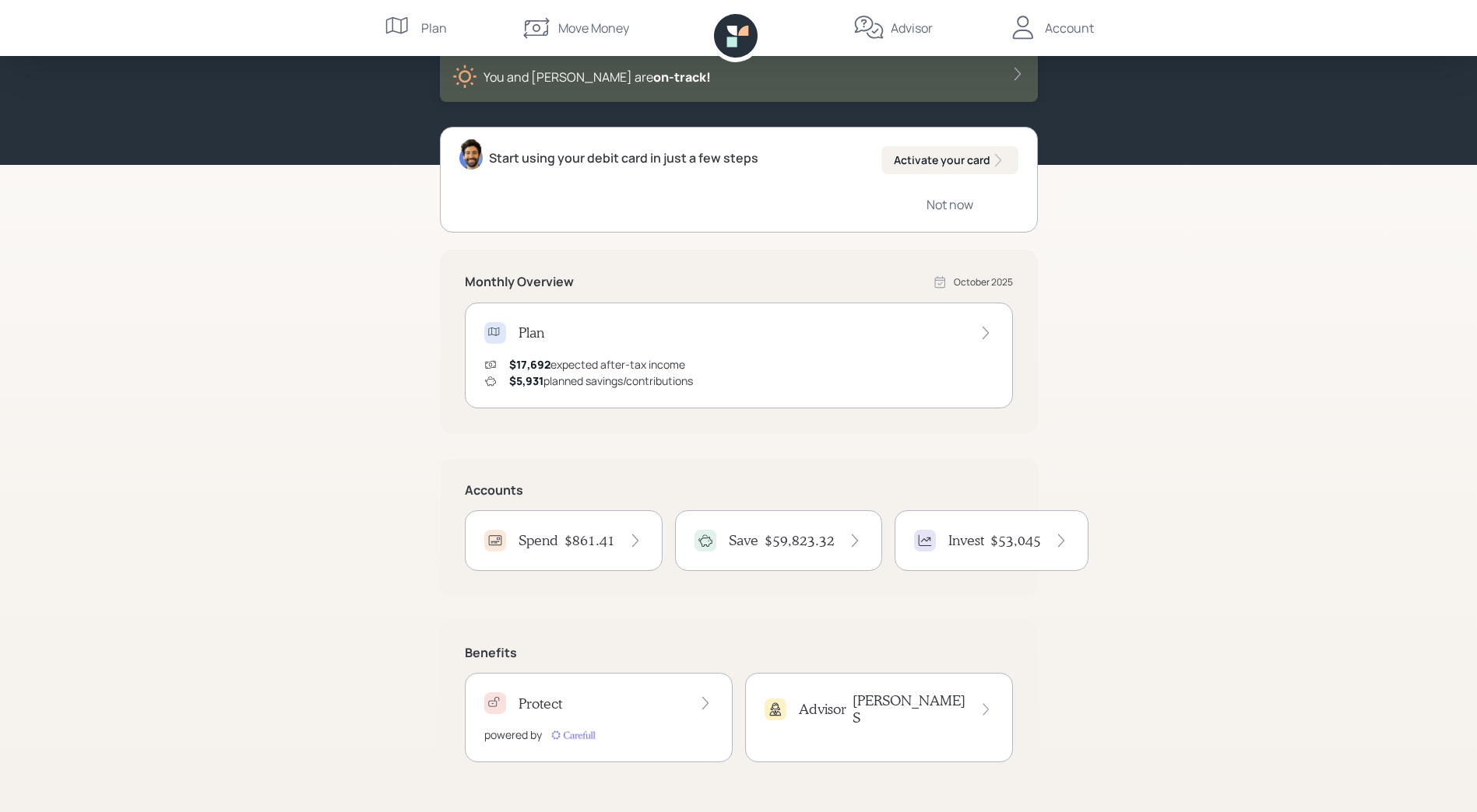  Describe the element at coordinates (573, 735) in the screenshot. I see `img: carefull-M2HCGCDH.digested.png` at that location.